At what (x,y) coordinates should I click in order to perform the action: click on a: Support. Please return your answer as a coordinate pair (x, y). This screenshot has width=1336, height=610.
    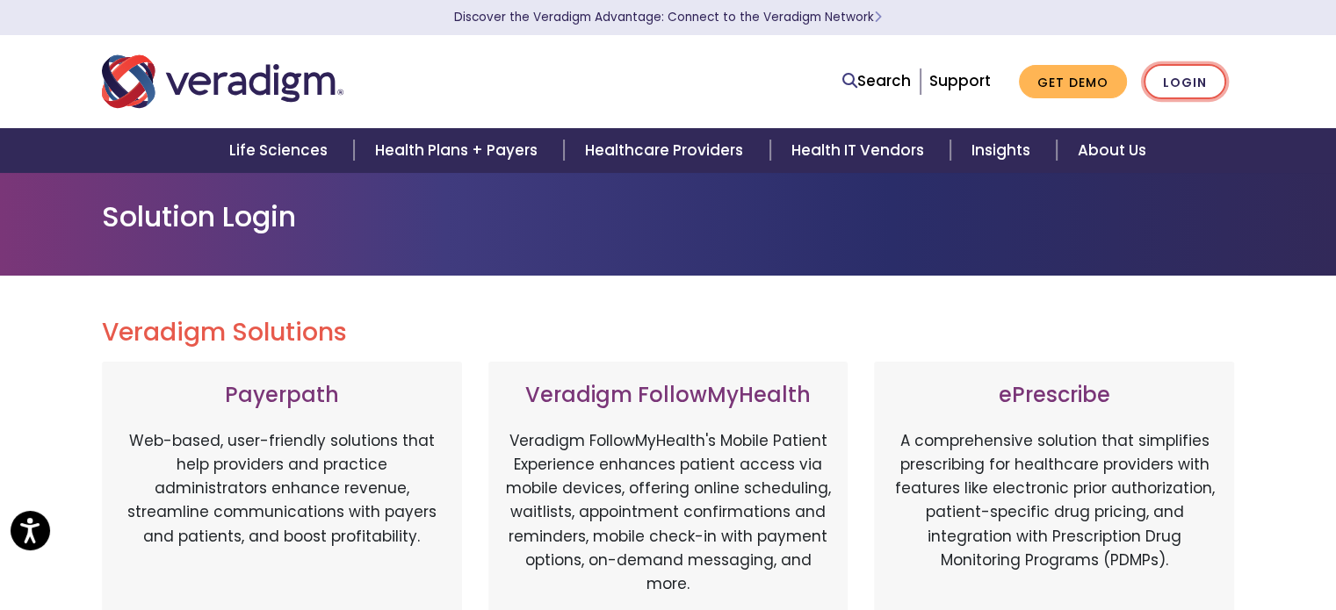
    Looking at the image, I should click on (960, 81).